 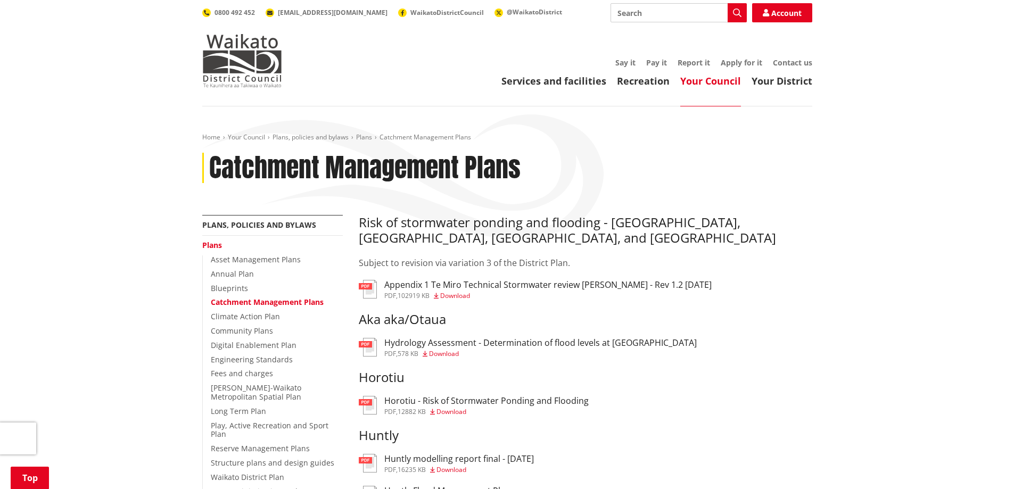 I want to click on a: Asset Management Plans, so click(x=255, y=259).